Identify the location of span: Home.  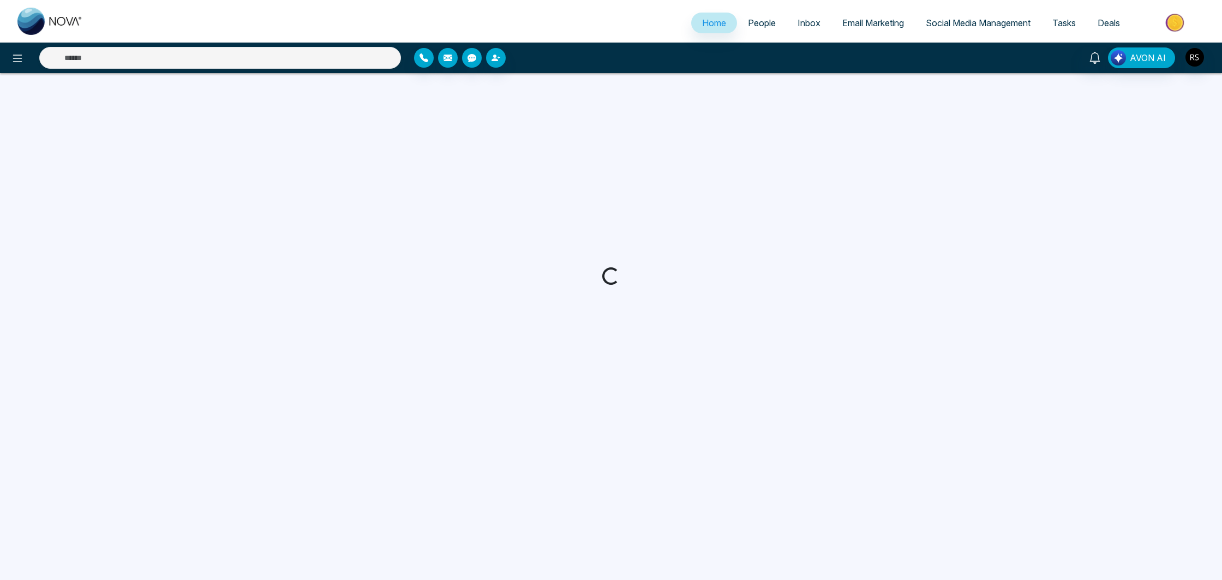
(714, 23).